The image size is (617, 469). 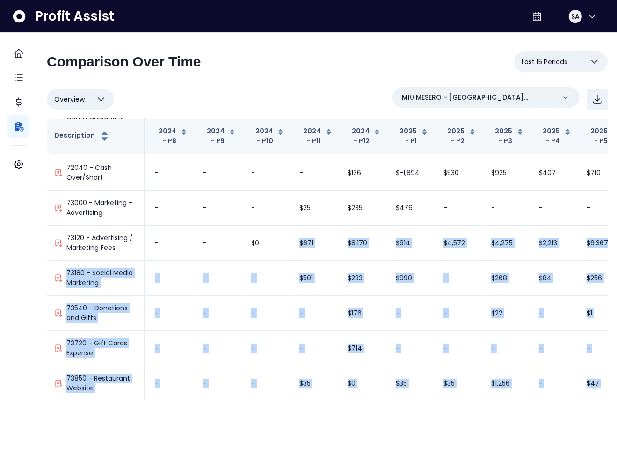 What do you see at coordinates (508, 136) in the screenshot?
I see `button: 2025 - P3` at bounding box center [508, 136].